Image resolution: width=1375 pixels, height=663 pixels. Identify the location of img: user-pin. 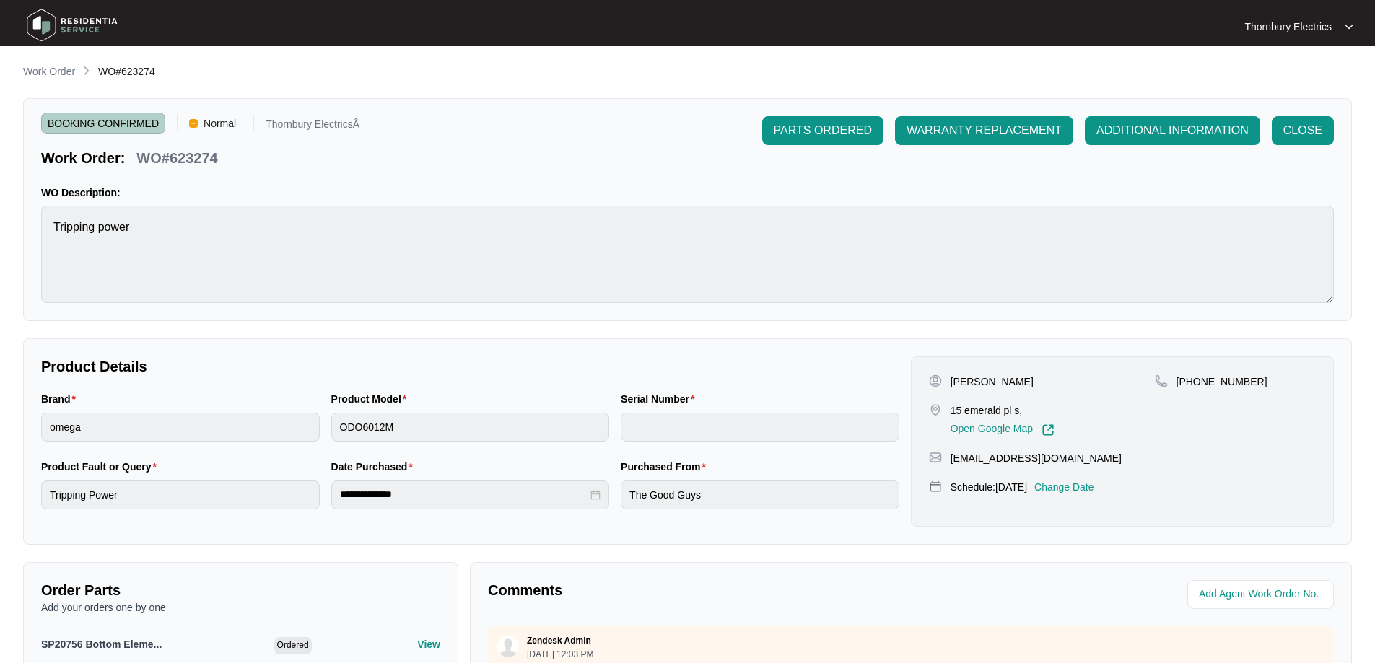
(935, 381).